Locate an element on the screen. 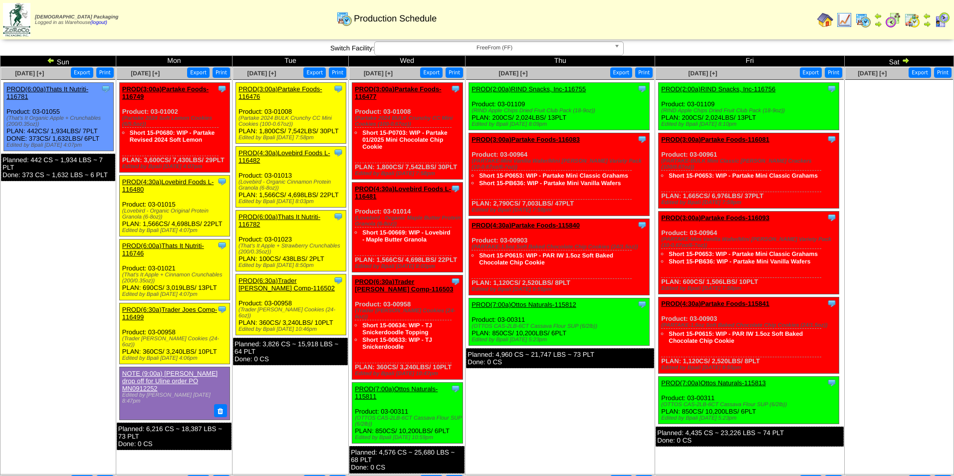 The height and width of the screenshot is (476, 954). a: Short 15-P0615: WIP - PAR IW 1.5oz Soft Baked Chocolate Chip Cookie is located at coordinates (735, 337).